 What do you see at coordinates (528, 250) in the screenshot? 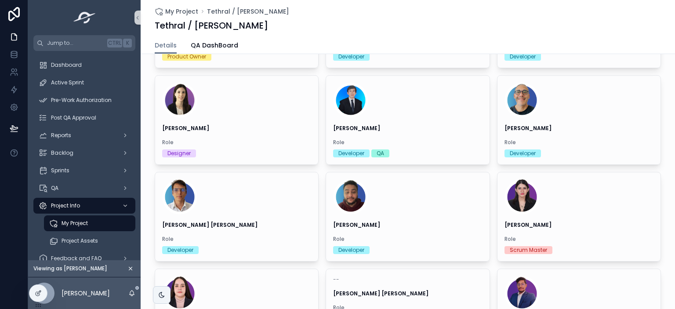
I see `div: Scrum Master` at bounding box center [528, 250].